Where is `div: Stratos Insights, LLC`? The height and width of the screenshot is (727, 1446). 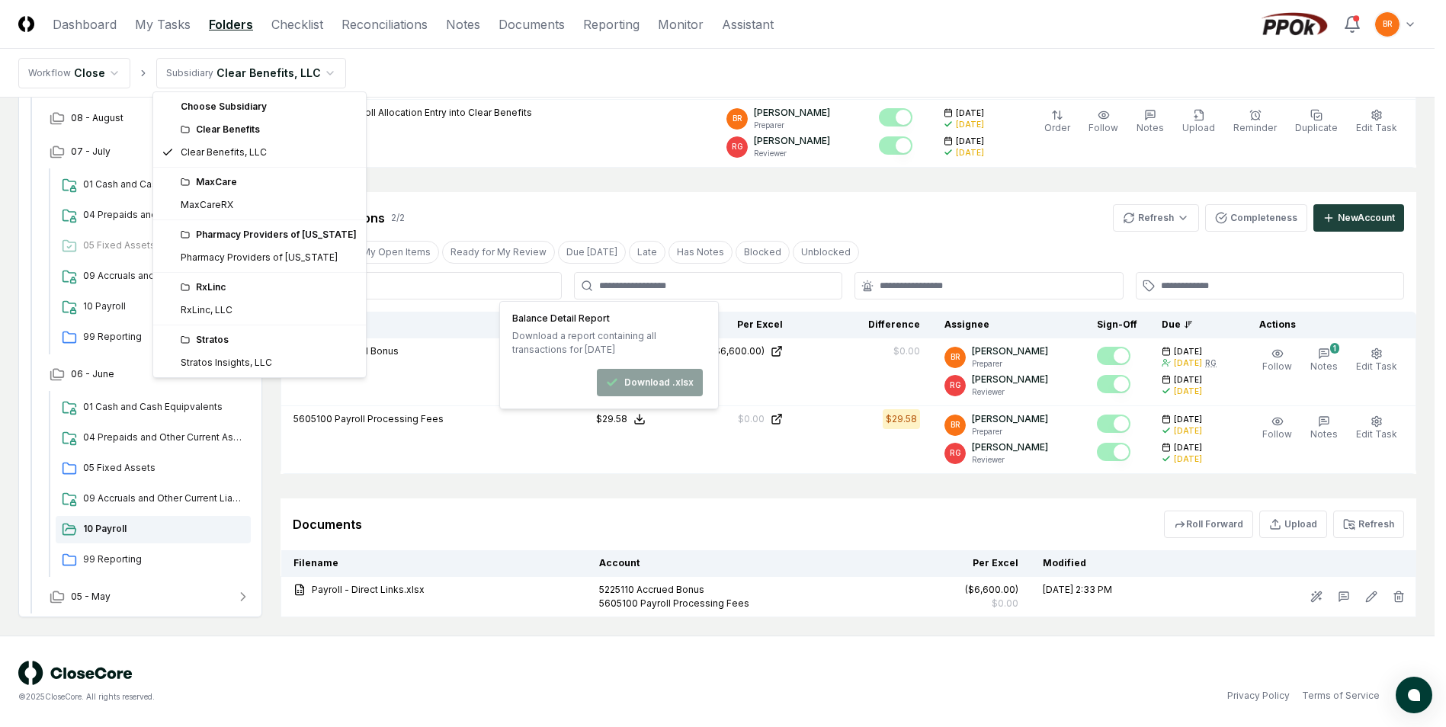 div: Stratos Insights, LLC is located at coordinates (226, 363).